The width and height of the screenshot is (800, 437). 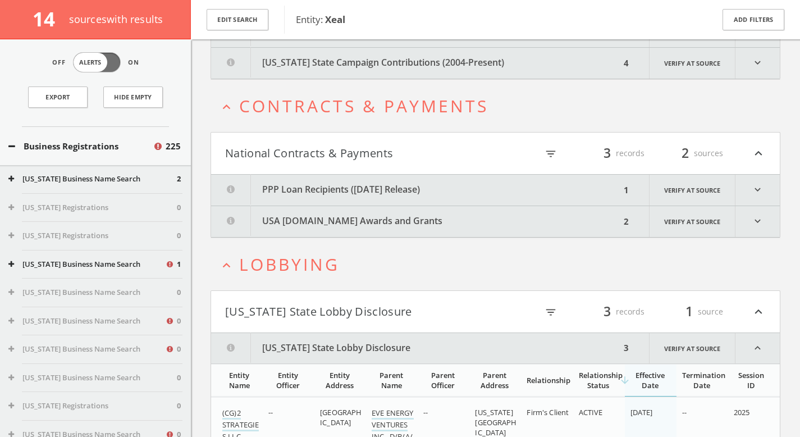 What do you see at coordinates (500, 264) in the screenshot?
I see `button: expand_lessLobbying` at bounding box center [500, 264].